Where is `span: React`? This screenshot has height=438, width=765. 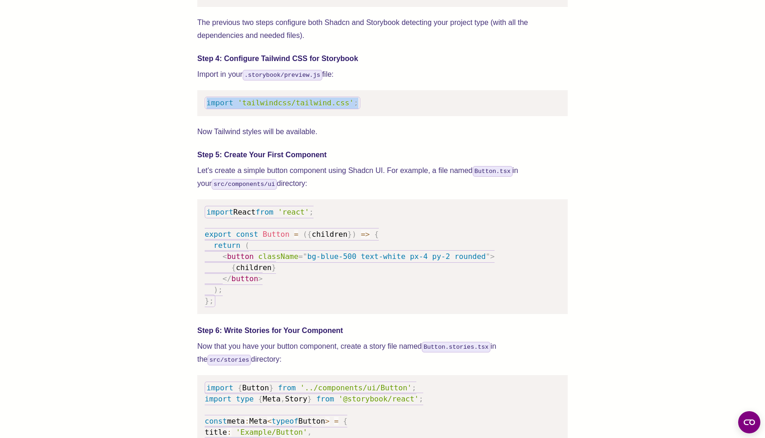 span: React is located at coordinates (244, 212).